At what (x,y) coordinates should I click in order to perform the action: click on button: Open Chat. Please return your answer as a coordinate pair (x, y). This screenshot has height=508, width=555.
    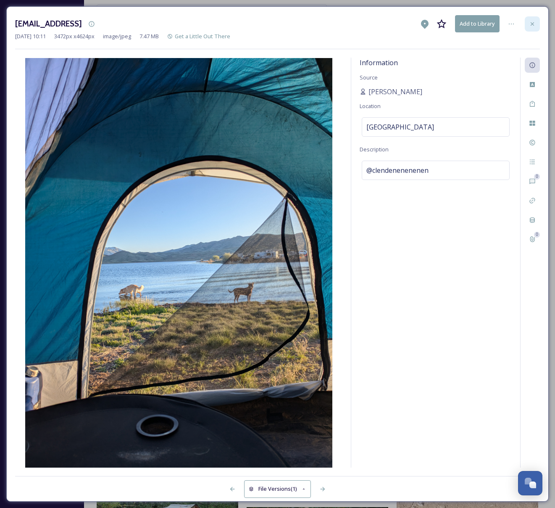
    Looking at the image, I should click on (531, 483).